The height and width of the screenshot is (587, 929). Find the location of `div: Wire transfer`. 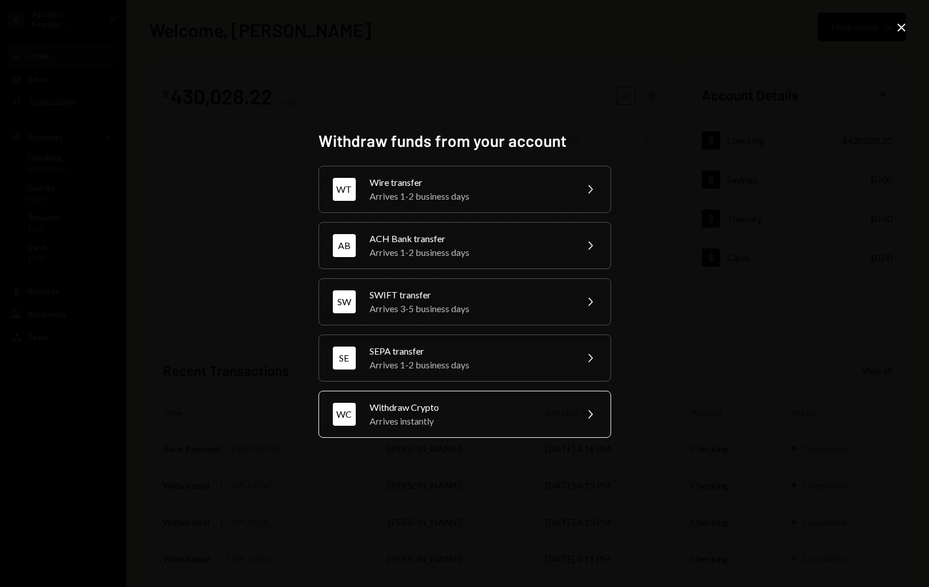

div: Wire transfer is located at coordinates (469, 182).